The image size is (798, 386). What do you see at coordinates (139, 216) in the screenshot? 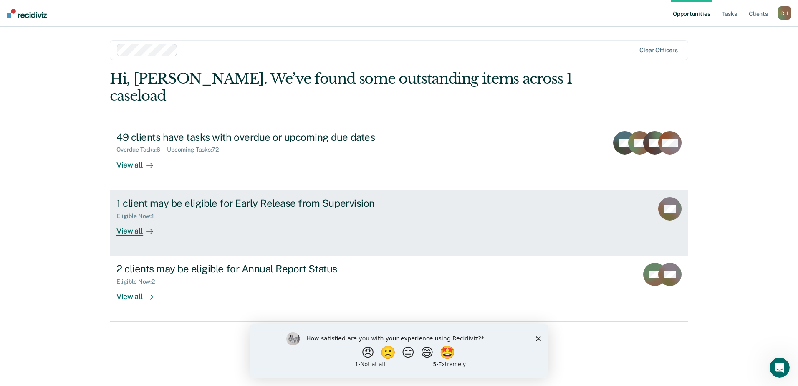
I see `div: Eligible Now : 1` at bounding box center [139, 216].